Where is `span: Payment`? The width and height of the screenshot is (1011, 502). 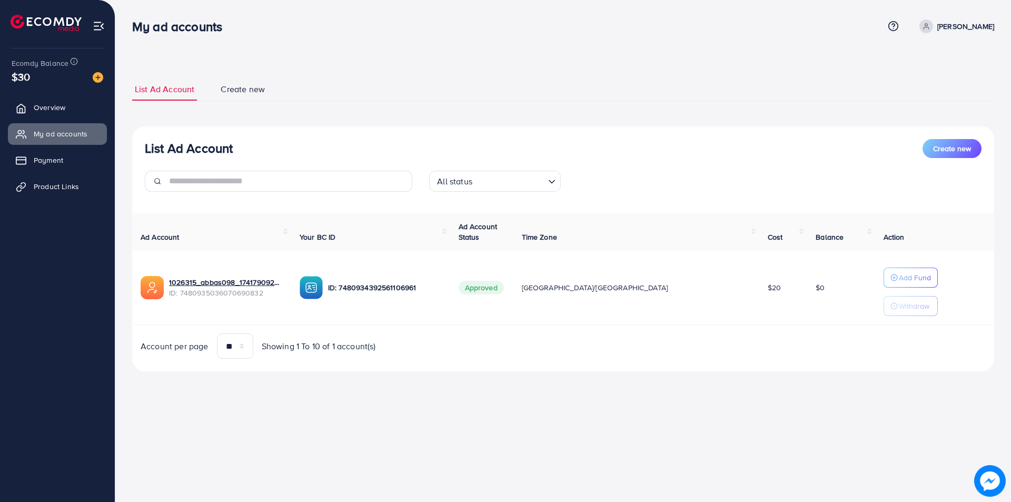 span: Payment is located at coordinates (48, 160).